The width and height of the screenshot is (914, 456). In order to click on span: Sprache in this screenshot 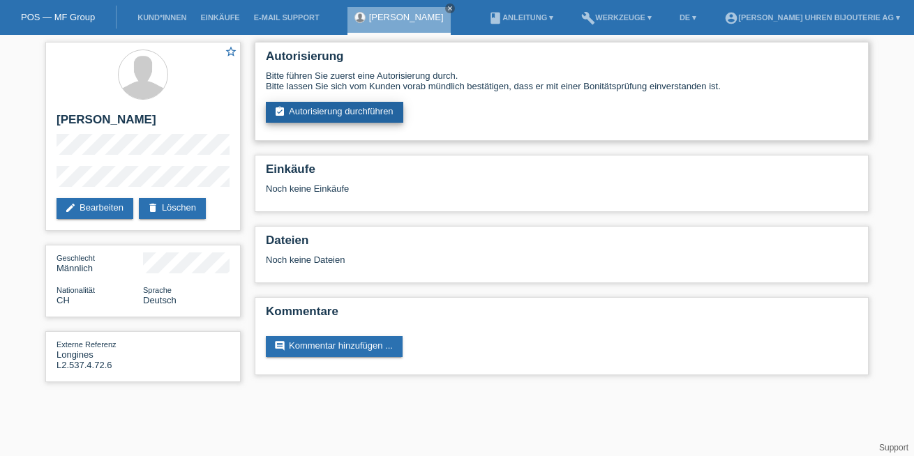, I will do `click(157, 290)`.